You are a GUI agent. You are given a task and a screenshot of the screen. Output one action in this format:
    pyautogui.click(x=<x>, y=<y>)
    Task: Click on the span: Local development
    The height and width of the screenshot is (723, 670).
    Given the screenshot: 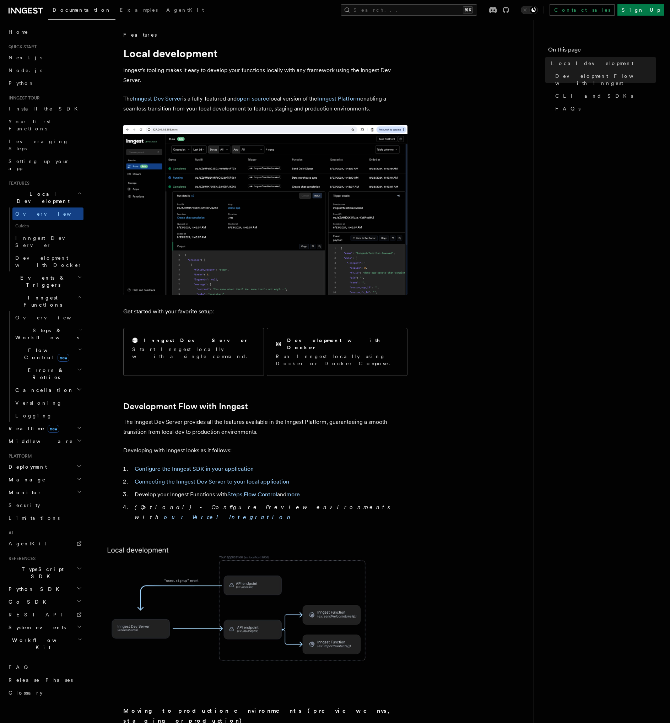 What is the action you would take?
    pyautogui.click(x=592, y=63)
    